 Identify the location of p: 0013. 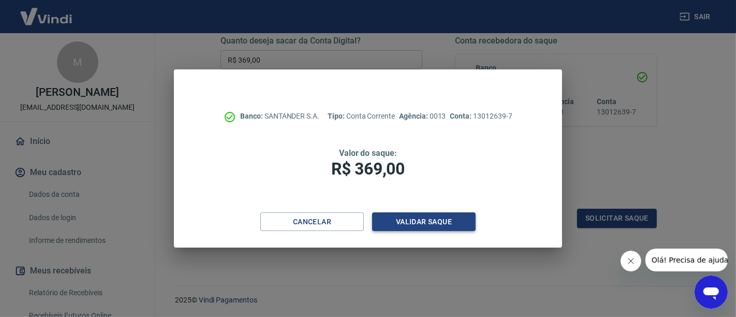
(422, 116).